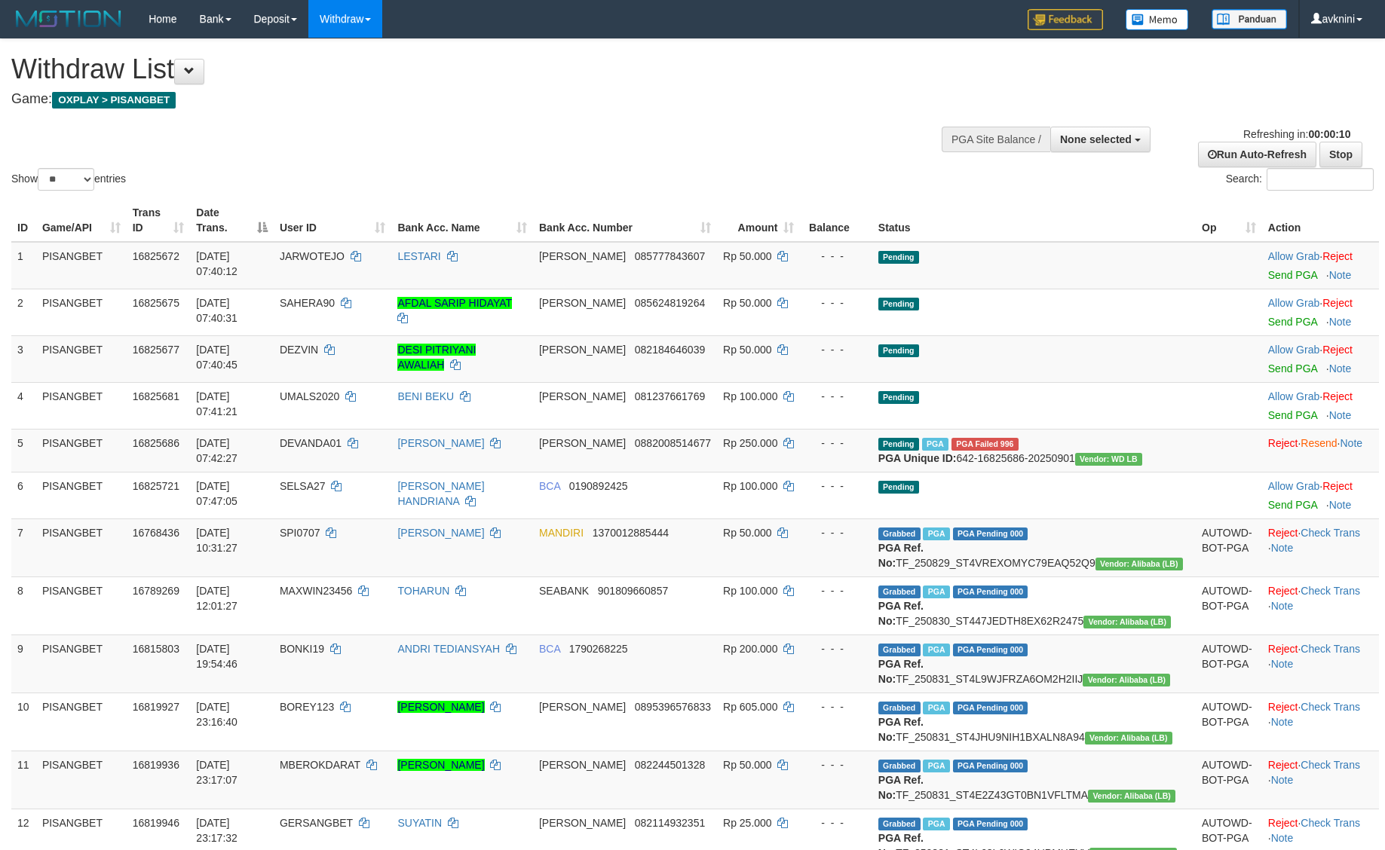  I want to click on td: 8, so click(23, 605).